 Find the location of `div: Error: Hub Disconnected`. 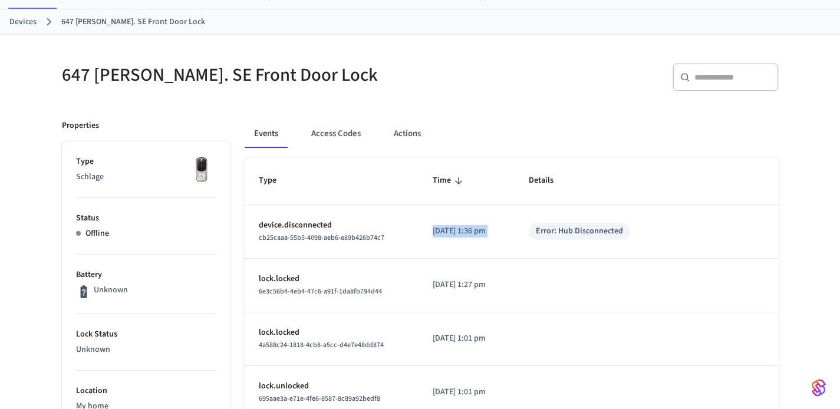

div: Error: Hub Disconnected is located at coordinates (579, 231).